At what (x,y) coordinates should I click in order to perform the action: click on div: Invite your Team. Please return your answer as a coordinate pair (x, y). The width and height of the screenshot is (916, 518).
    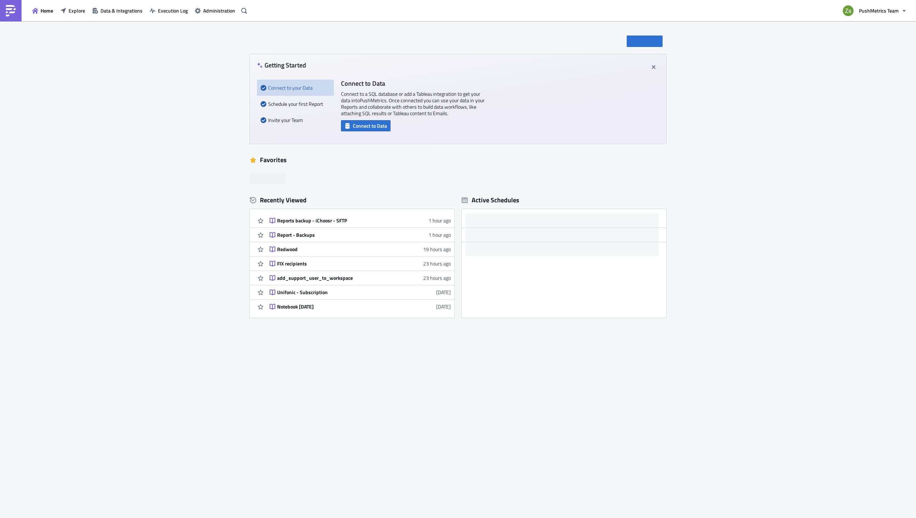
    Looking at the image, I should click on (295, 120).